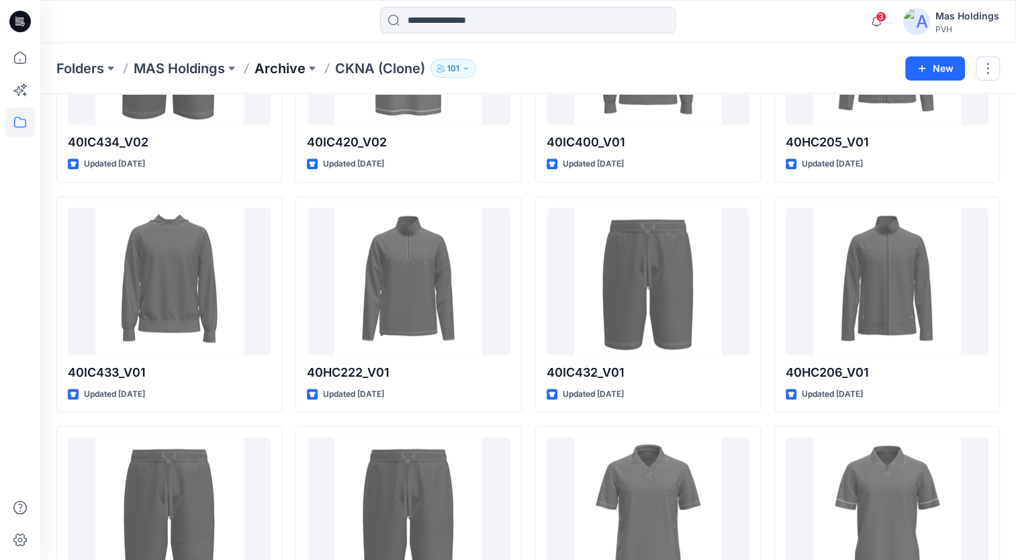 The image size is (1016, 560). What do you see at coordinates (967, 29) in the screenshot?
I see `div: PVH` at bounding box center [967, 29].